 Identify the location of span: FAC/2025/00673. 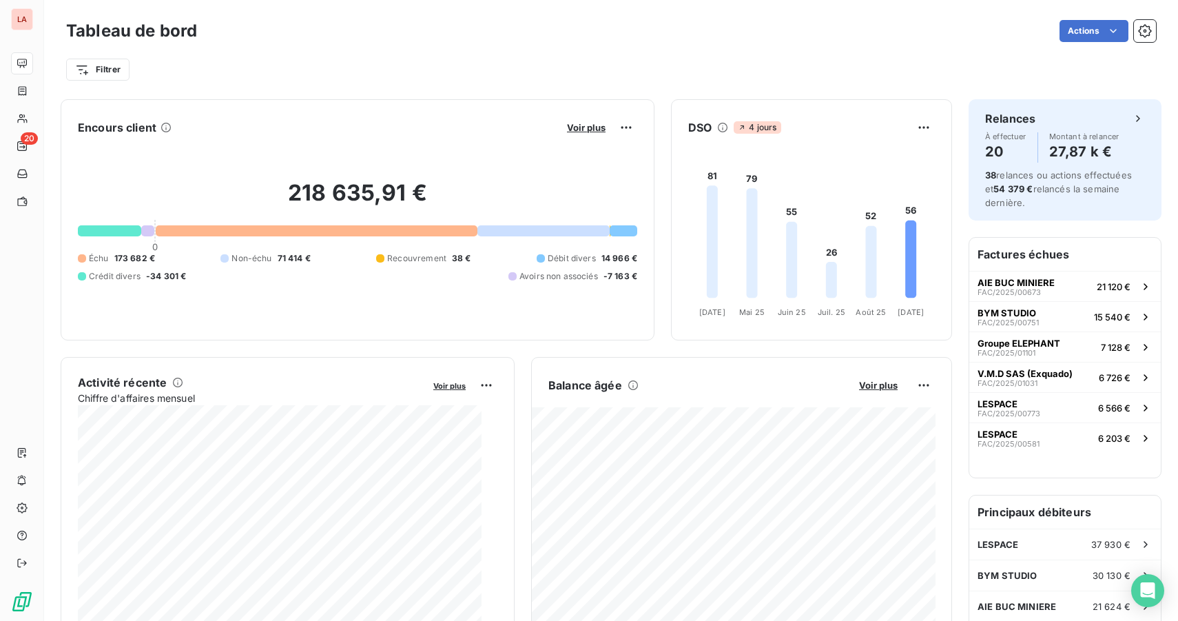
(1010, 292).